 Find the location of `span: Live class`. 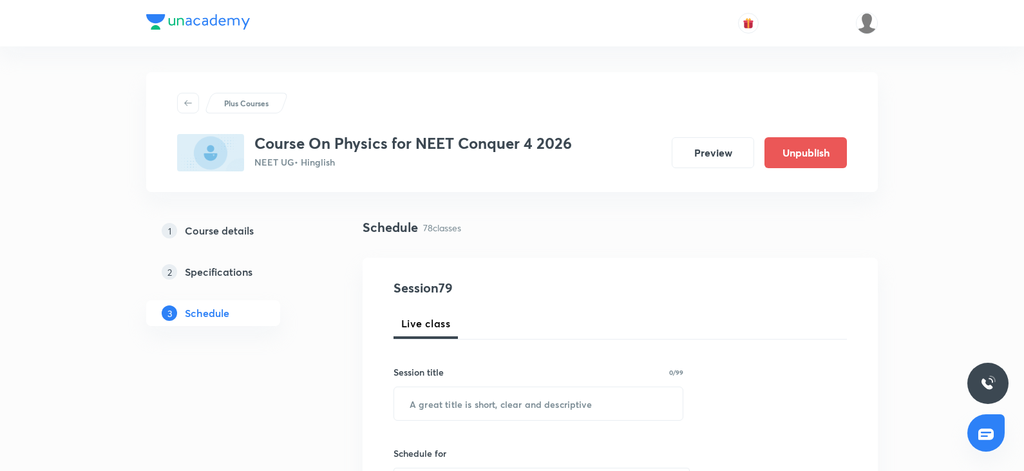

span: Live class is located at coordinates (426, 323).